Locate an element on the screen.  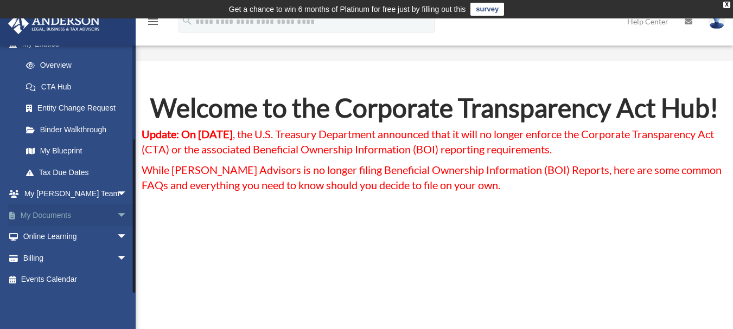
a: Overview is located at coordinates (79, 66).